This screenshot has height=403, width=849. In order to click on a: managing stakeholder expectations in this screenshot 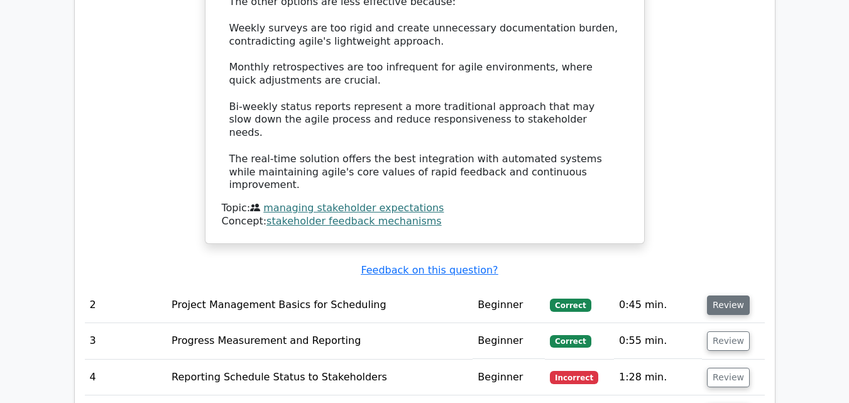, I will do `click(353, 207)`.